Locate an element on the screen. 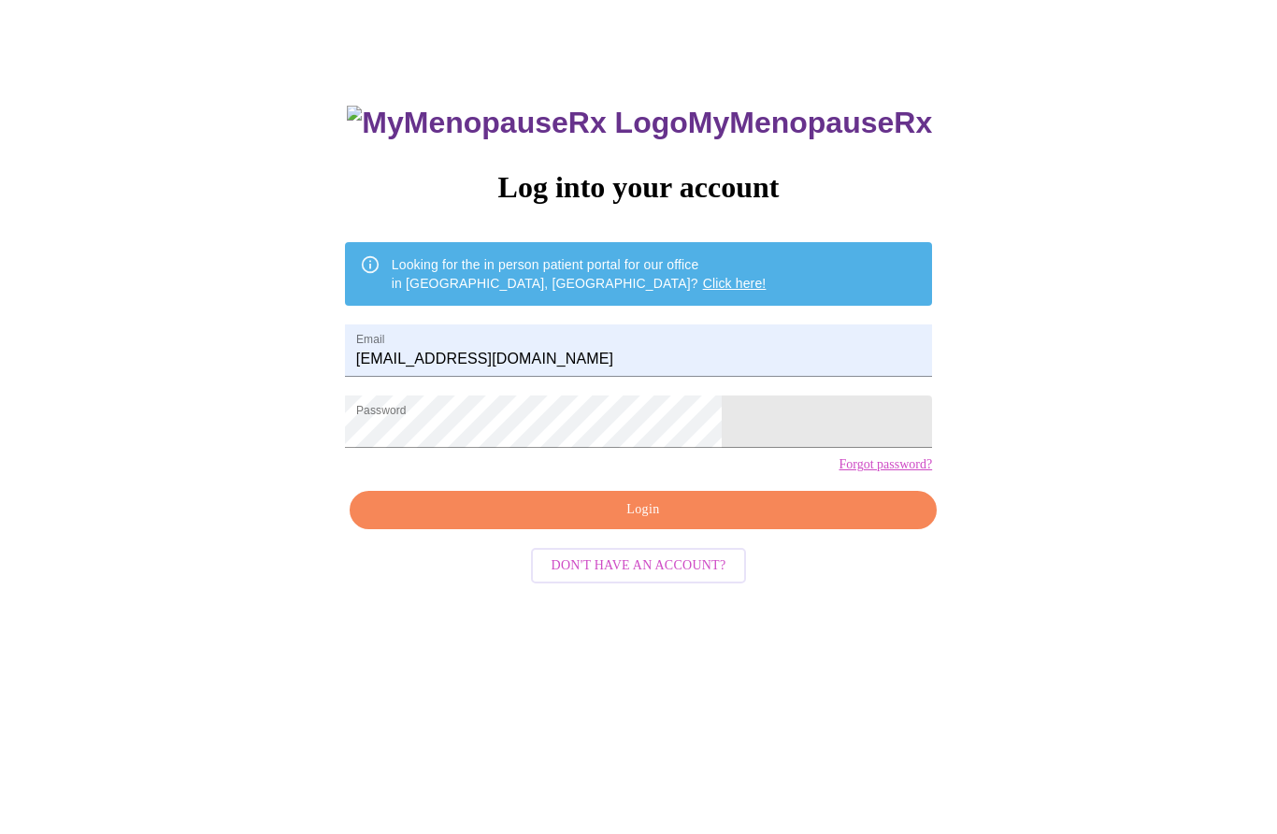 The width and height of the screenshot is (1277, 834). button: Login is located at coordinates (643, 511).